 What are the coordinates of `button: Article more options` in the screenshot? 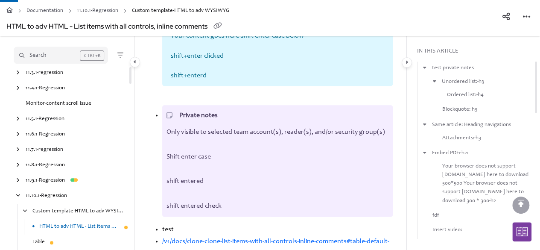 It's located at (527, 18).